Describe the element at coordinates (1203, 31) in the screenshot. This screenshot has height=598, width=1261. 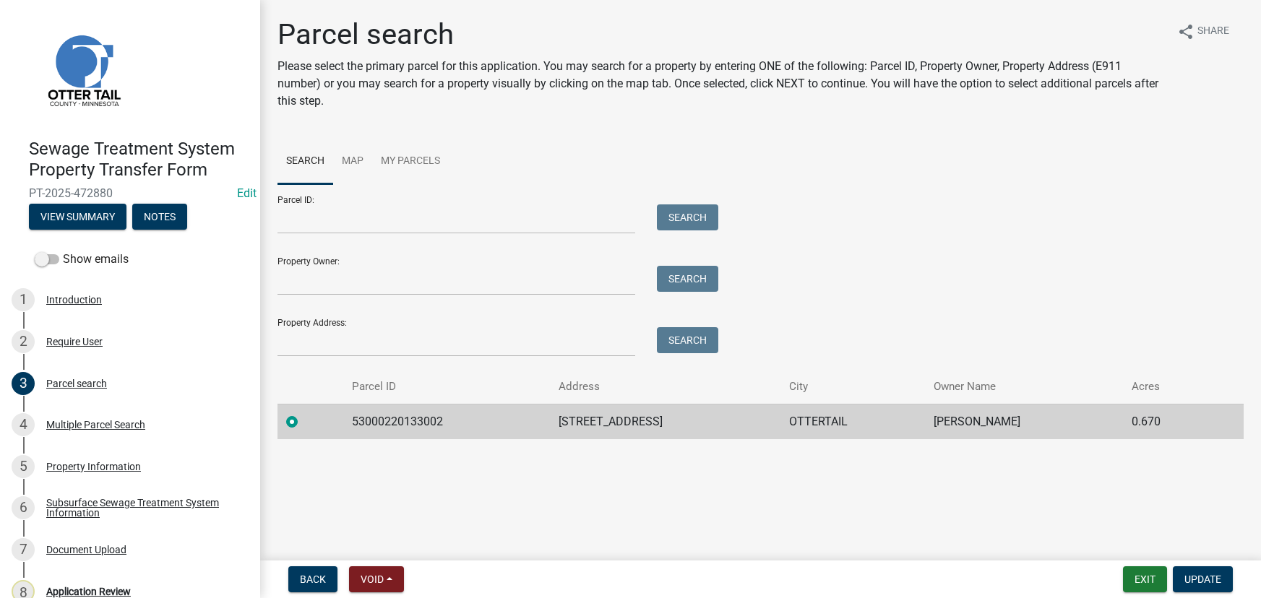
I see `button: shareShare` at that location.